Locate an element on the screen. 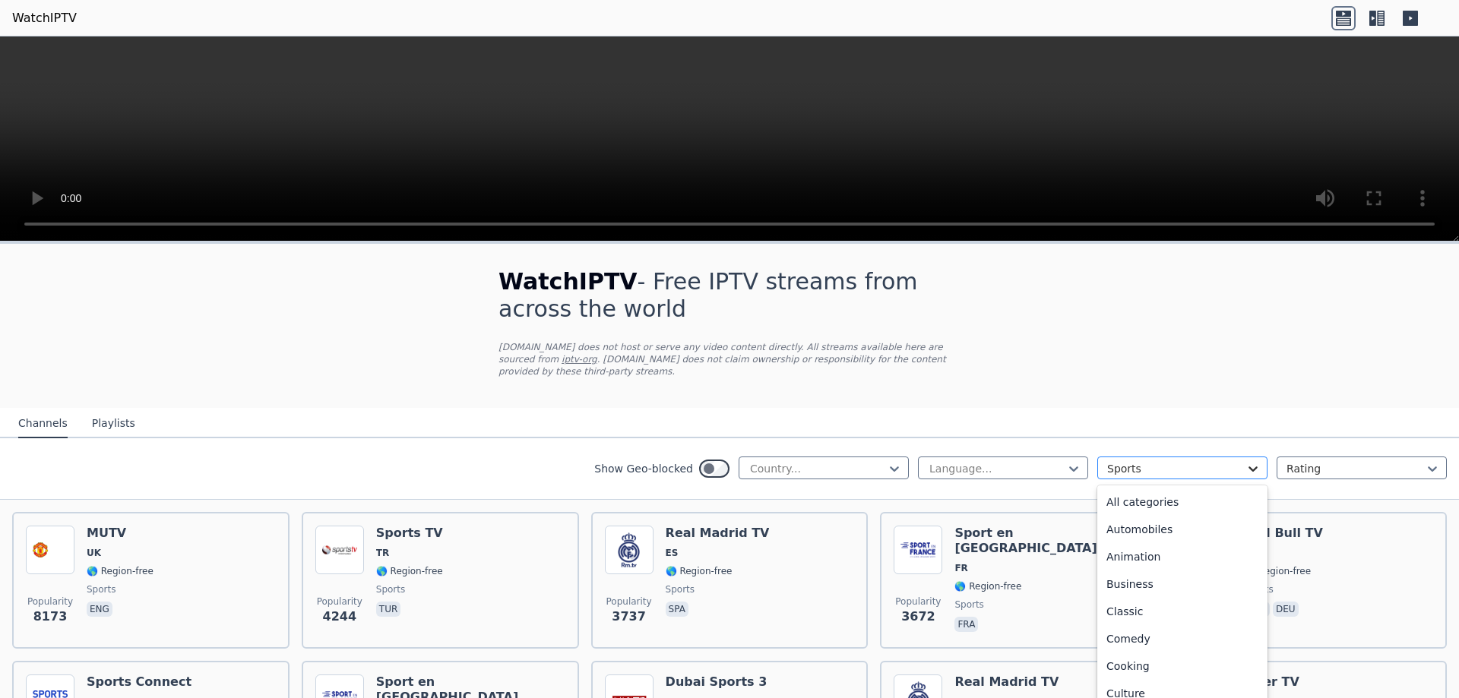  p: eng is located at coordinates (100, 610).